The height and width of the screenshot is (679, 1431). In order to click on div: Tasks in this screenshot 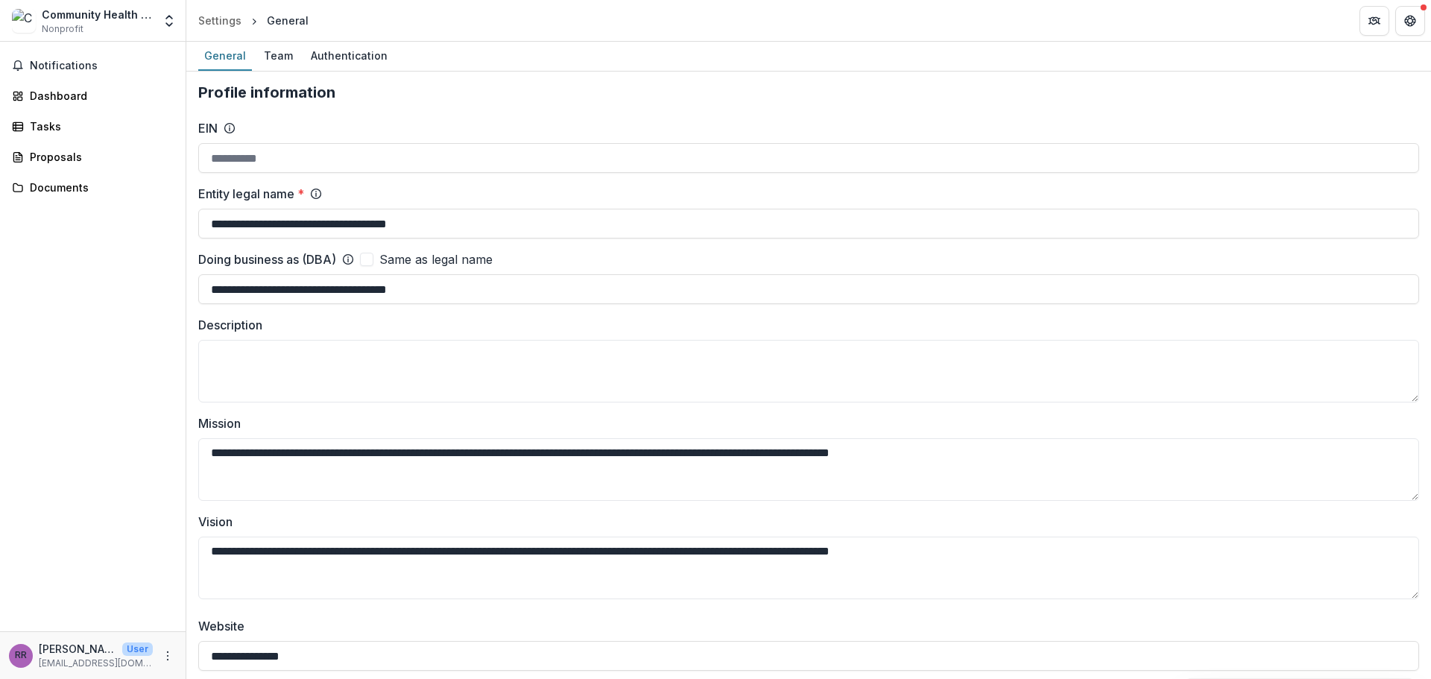, I will do `click(98, 126)`.